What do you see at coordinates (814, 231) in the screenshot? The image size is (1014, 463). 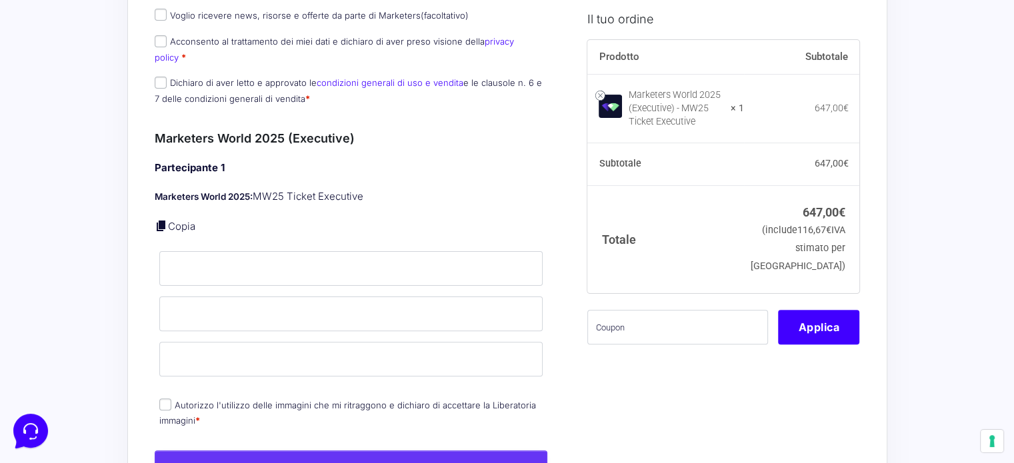 I see `span: 116,67` at bounding box center [814, 231].